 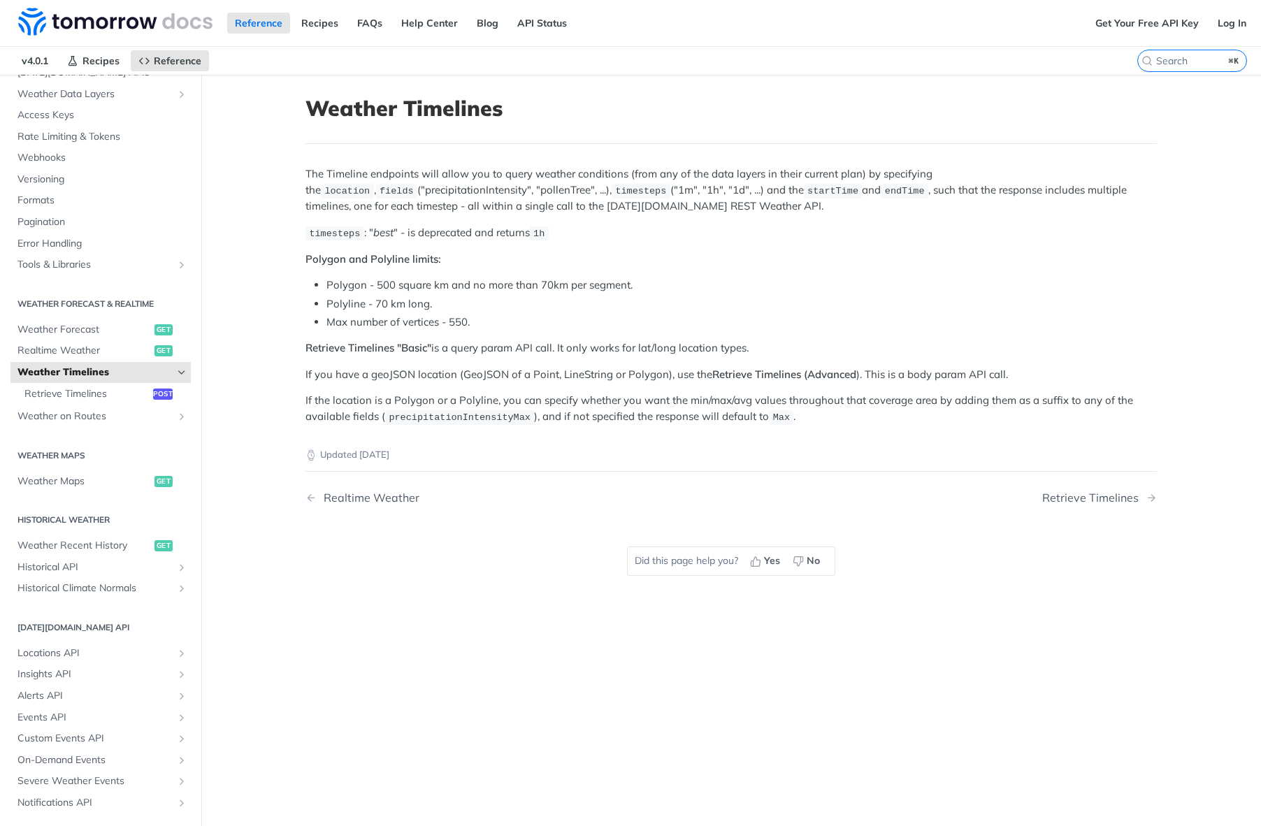 What do you see at coordinates (101, 94) in the screenshot?
I see `a: Weather Data LayersShow subpages for Weather Data Layers` at bounding box center [101, 94].